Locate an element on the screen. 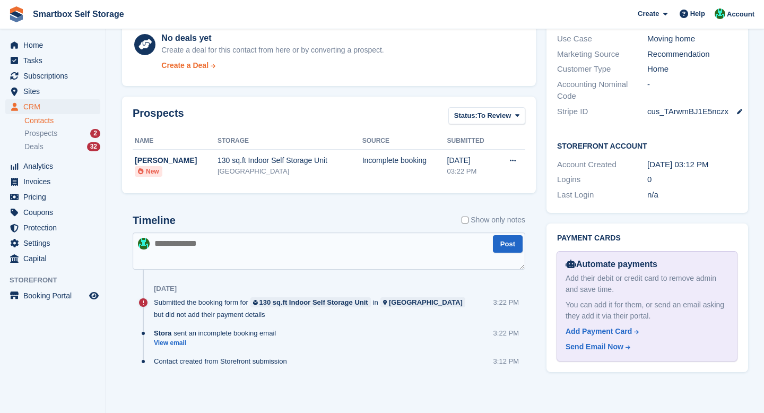 The height and width of the screenshot is (413, 764). h2: Prospects is located at coordinates (158, 117).